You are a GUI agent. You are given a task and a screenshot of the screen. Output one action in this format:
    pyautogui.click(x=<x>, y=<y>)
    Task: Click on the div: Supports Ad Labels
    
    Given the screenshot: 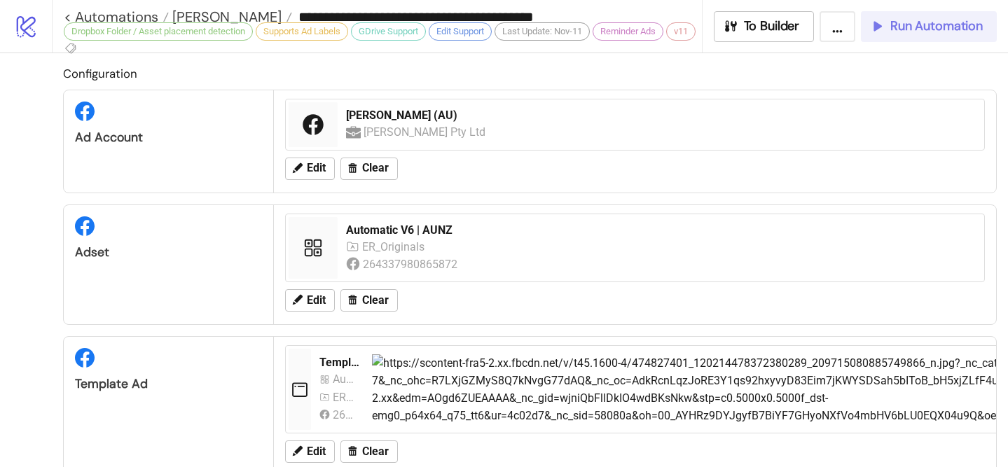 What is the action you would take?
    pyautogui.click(x=302, y=32)
    